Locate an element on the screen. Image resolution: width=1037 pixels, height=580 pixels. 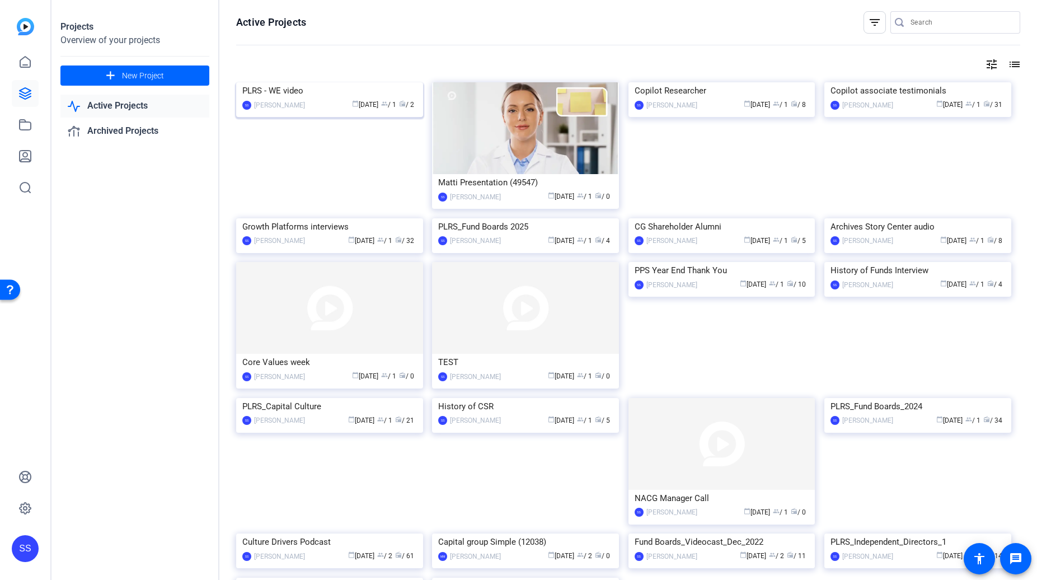
span: / 8 is located at coordinates (798, 105).